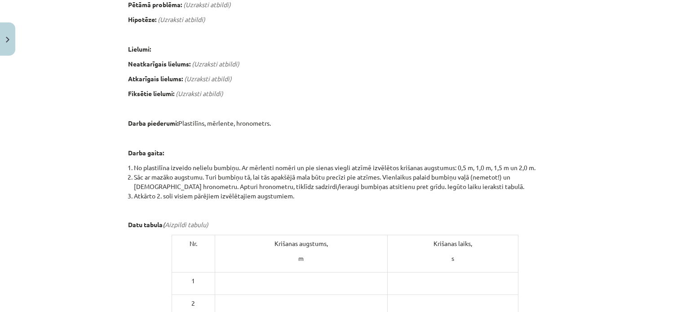 This screenshot has height=312, width=690. What do you see at coordinates (453, 243) in the screenshot?
I see `p: Krišanas laiks,` at bounding box center [453, 243].